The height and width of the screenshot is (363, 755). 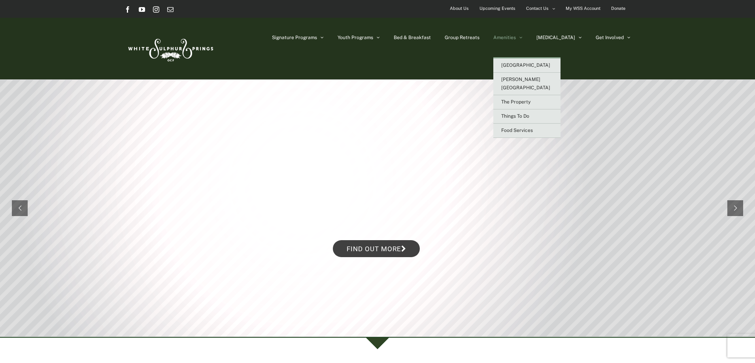 I want to click on a: Things To Do, so click(x=527, y=117).